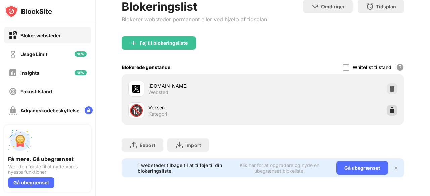  I want to click on div: Export, so click(147, 145).